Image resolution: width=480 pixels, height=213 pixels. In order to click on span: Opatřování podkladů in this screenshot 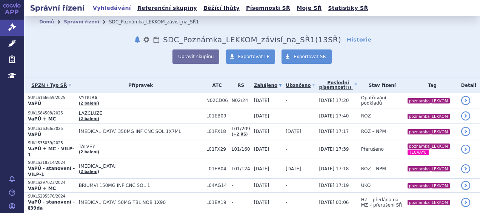, I will do `click(374, 100)`.